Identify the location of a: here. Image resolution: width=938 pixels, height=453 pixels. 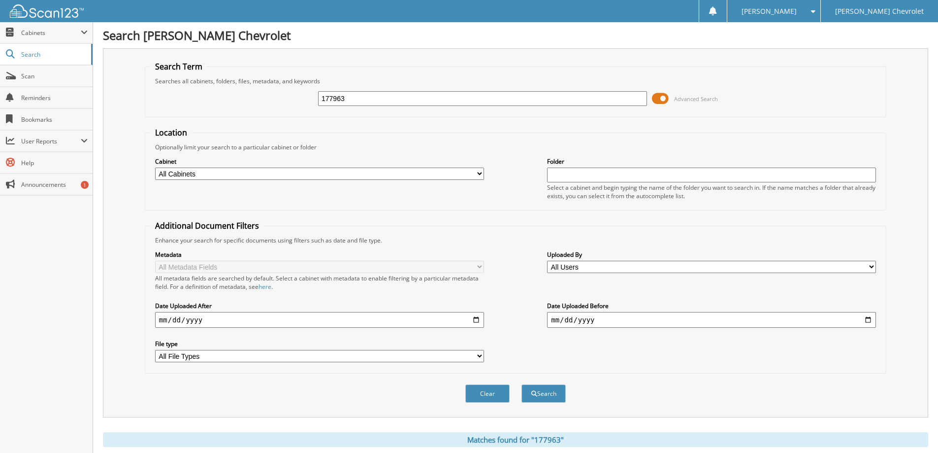
(265, 286).